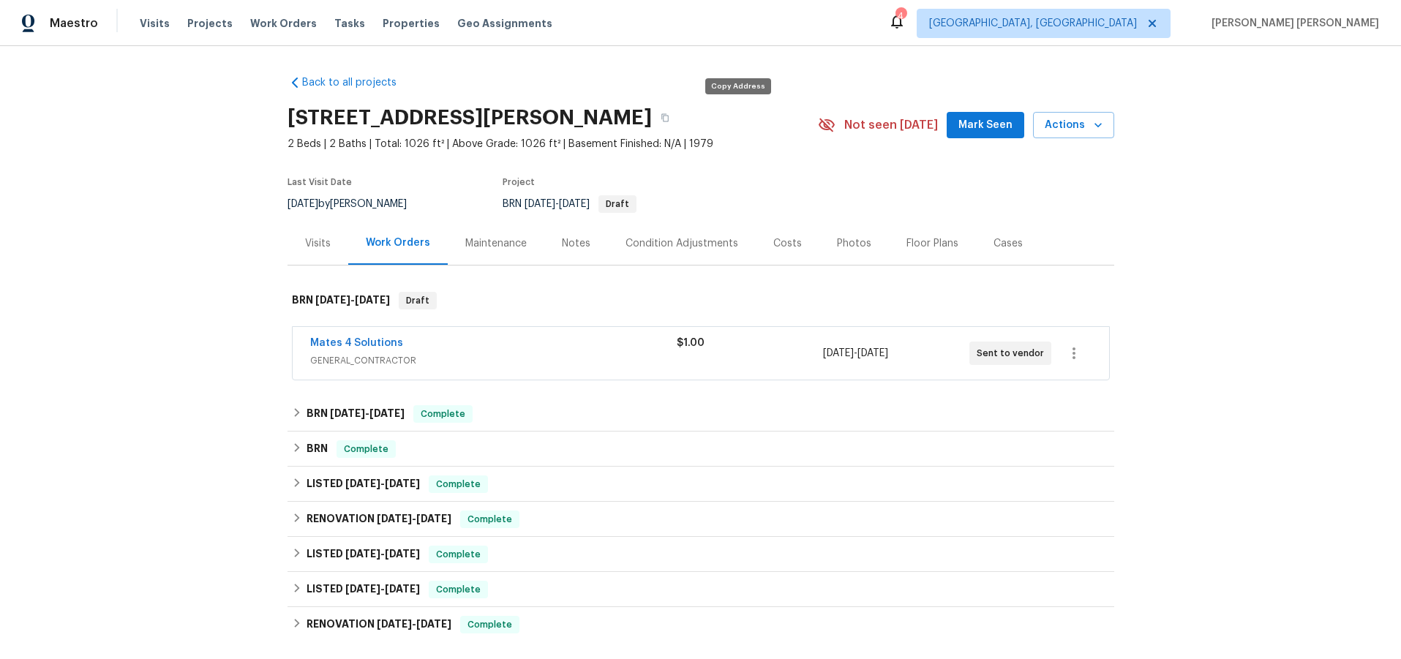 This screenshot has width=1401, height=659. I want to click on button: Actions, so click(1073, 125).